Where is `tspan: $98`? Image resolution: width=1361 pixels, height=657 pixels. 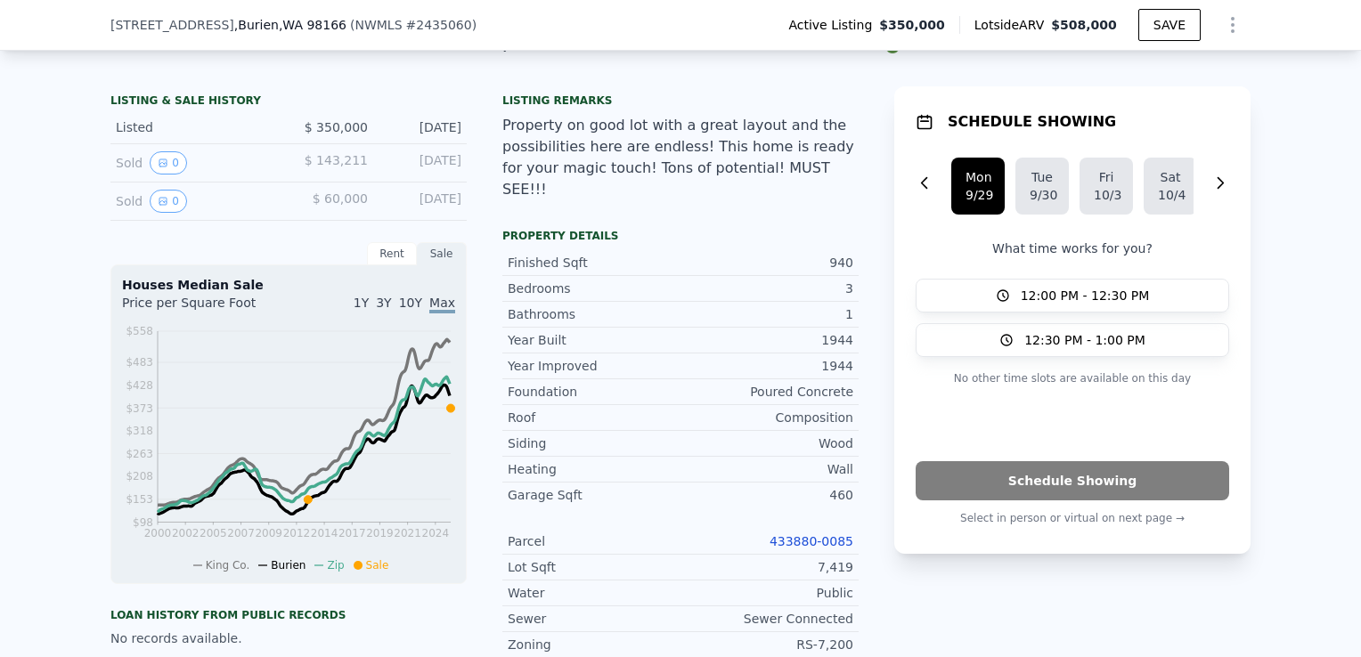 tspan: $98 is located at coordinates (143, 523).